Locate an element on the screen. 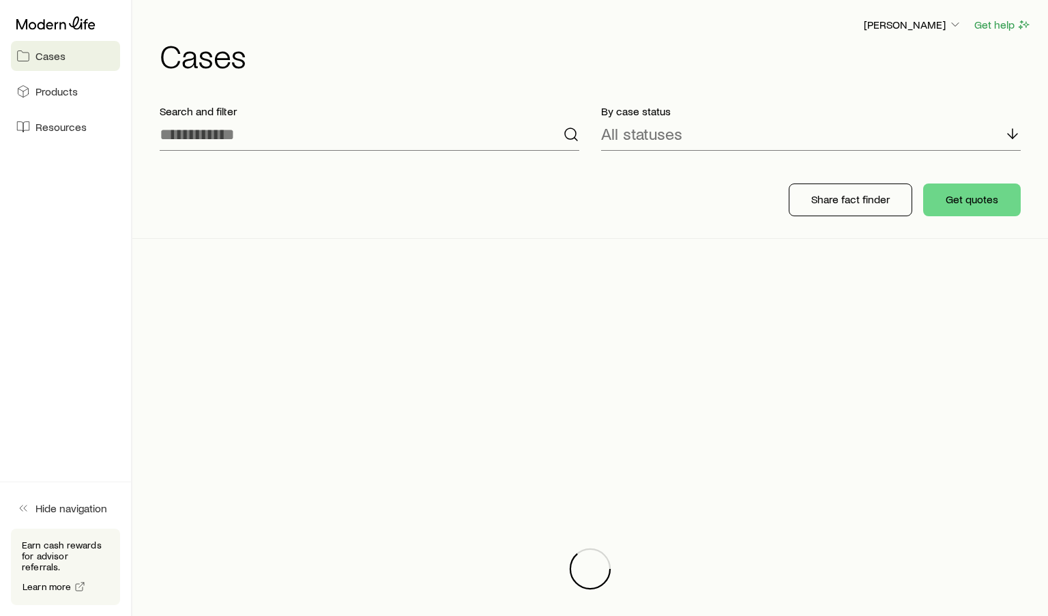 This screenshot has height=616, width=1048. button: Get quotes is located at coordinates (971, 200).